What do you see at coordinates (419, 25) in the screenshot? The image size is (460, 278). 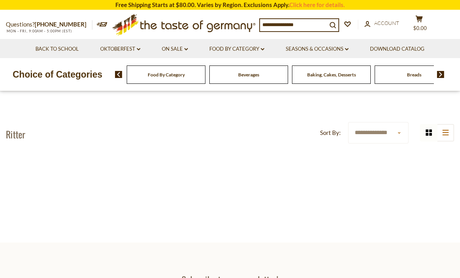 I see `button: $0.00` at bounding box center [419, 25].